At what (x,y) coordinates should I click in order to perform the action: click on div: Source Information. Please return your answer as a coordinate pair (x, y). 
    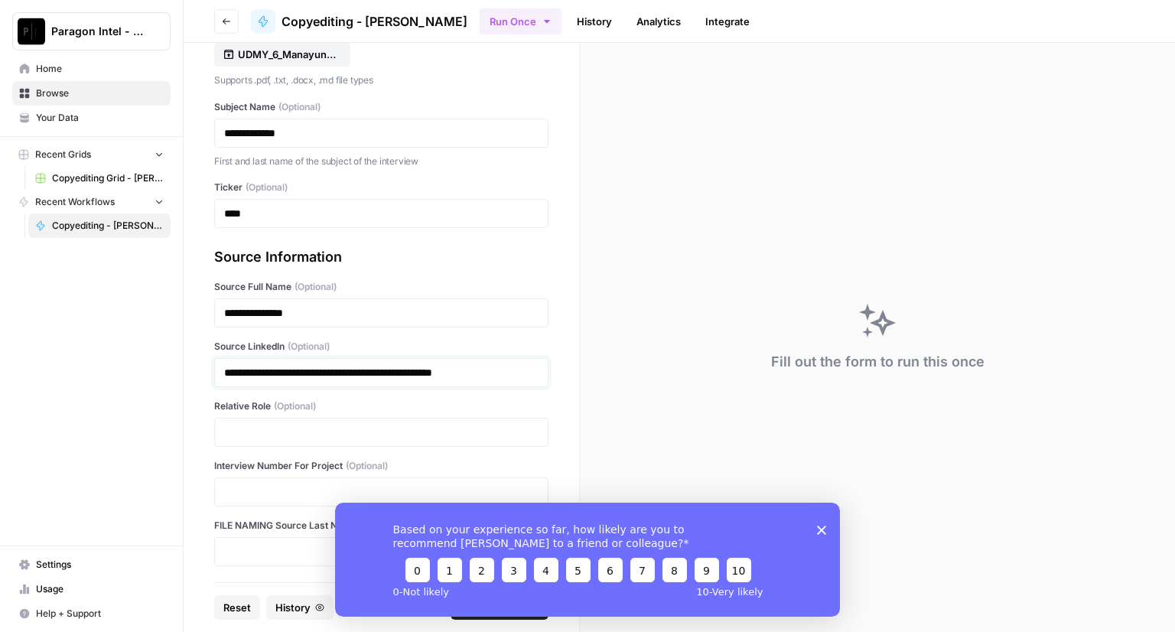
    Looking at the image, I should click on (381, 257).